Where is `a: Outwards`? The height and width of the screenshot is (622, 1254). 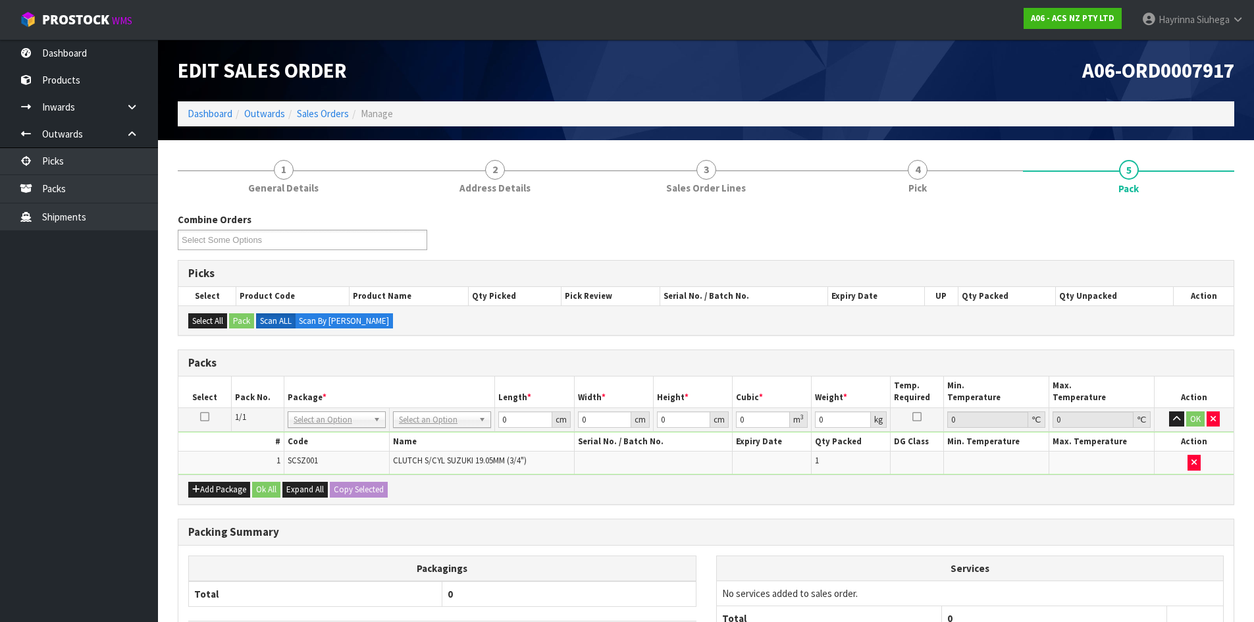 a: Outwards is located at coordinates (265, 113).